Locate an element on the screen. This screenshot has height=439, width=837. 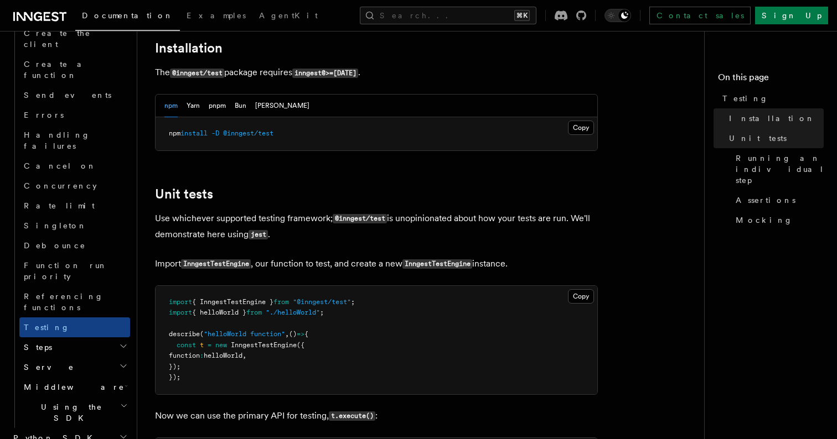
a: Handling failures is located at coordinates (75, 141).